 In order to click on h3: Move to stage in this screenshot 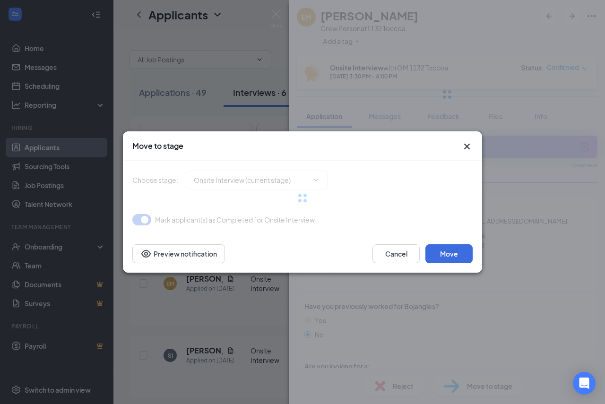, I will do `click(158, 146)`.